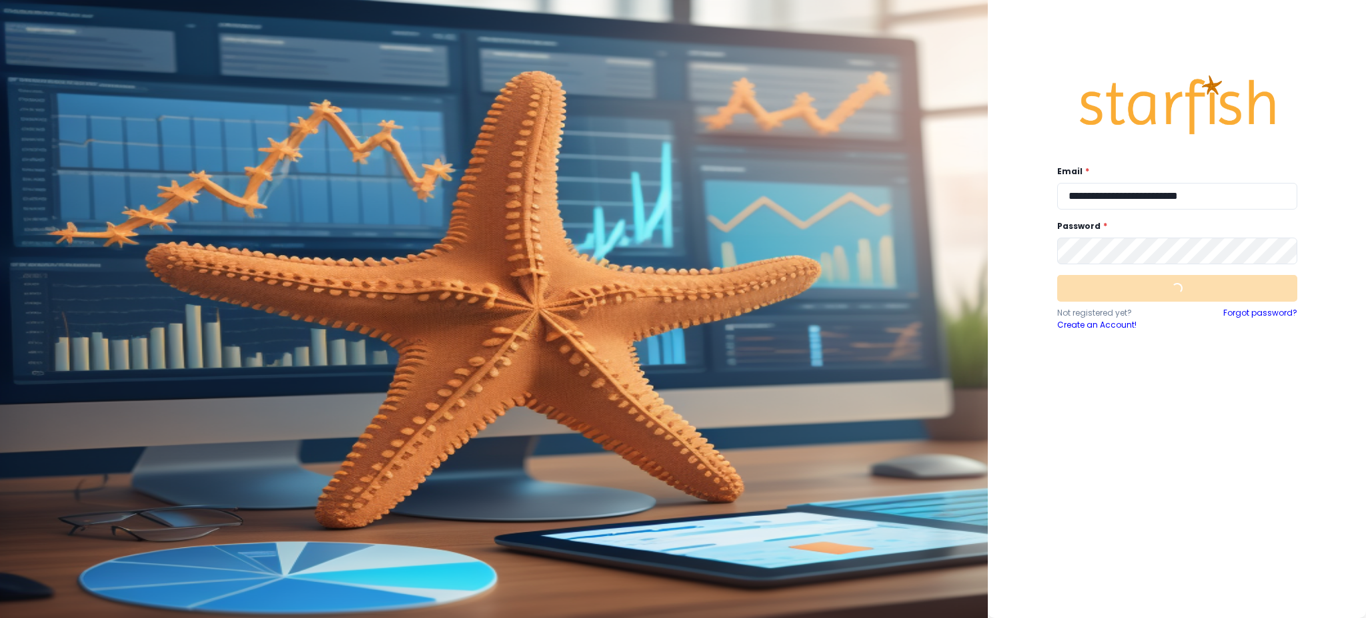  What do you see at coordinates (1177, 105) in the screenshot?
I see `img: Logo.42cb71d561138c82c4ab.png` at bounding box center [1177, 105].